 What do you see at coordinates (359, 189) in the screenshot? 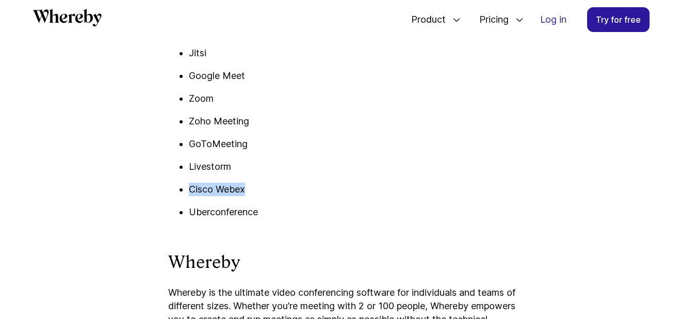
I see `p: Cisco Webex` at bounding box center [359, 189].